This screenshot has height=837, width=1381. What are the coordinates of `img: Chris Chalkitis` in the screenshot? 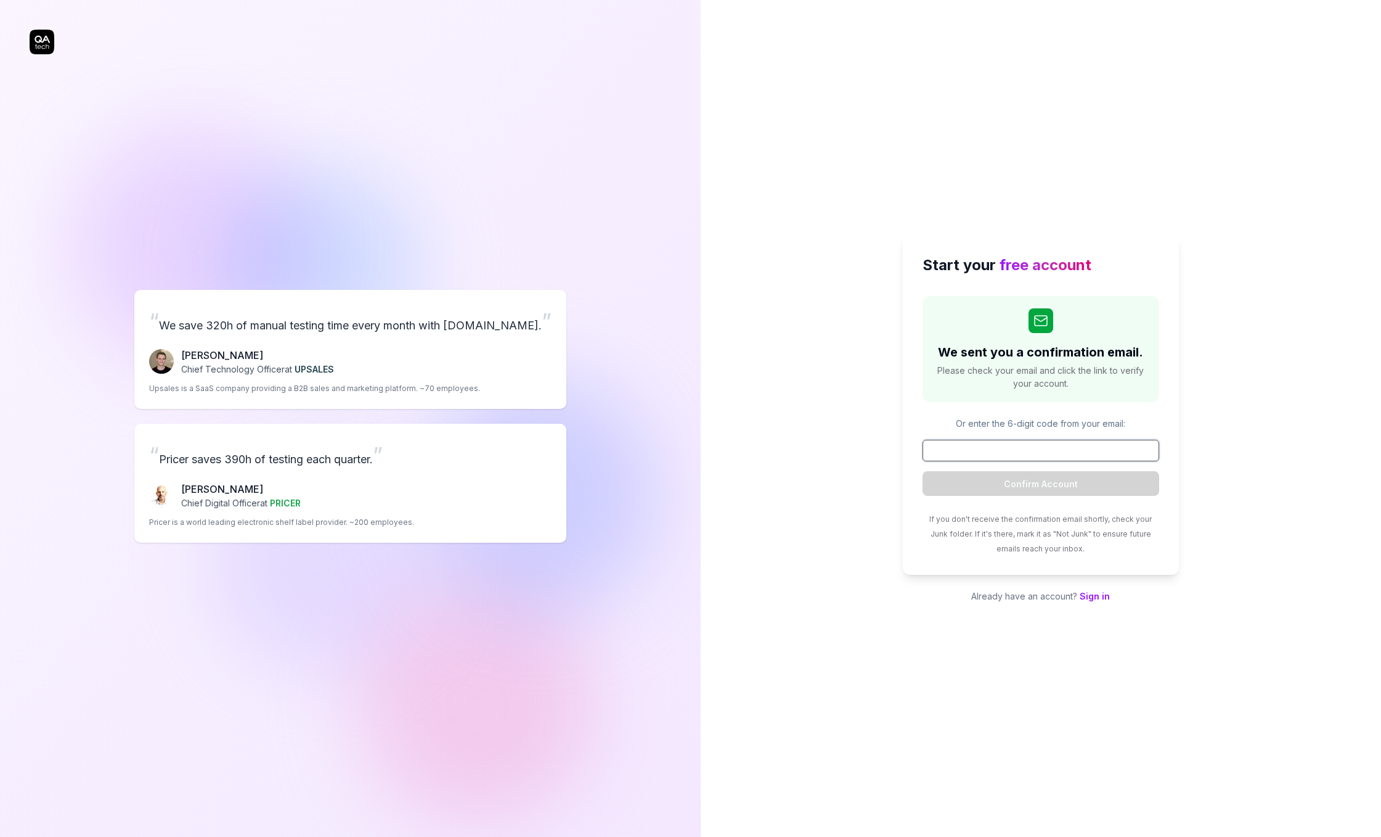 It's located at (162, 495).